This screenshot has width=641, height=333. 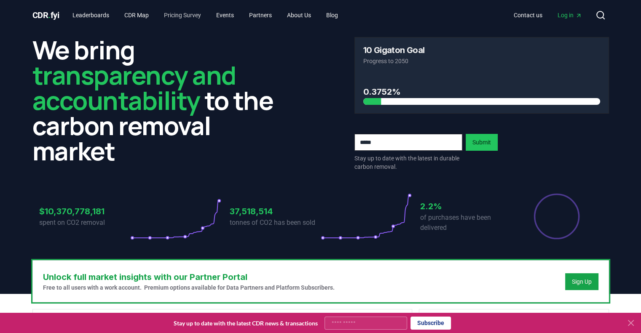 I want to click on span: CDR fyi, so click(x=46, y=15).